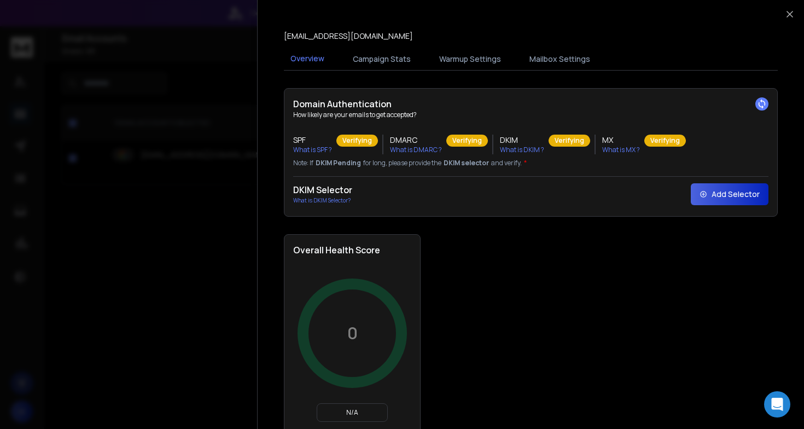  What do you see at coordinates (531, 104) in the screenshot?
I see `h2: Domain Authentication` at bounding box center [531, 104].